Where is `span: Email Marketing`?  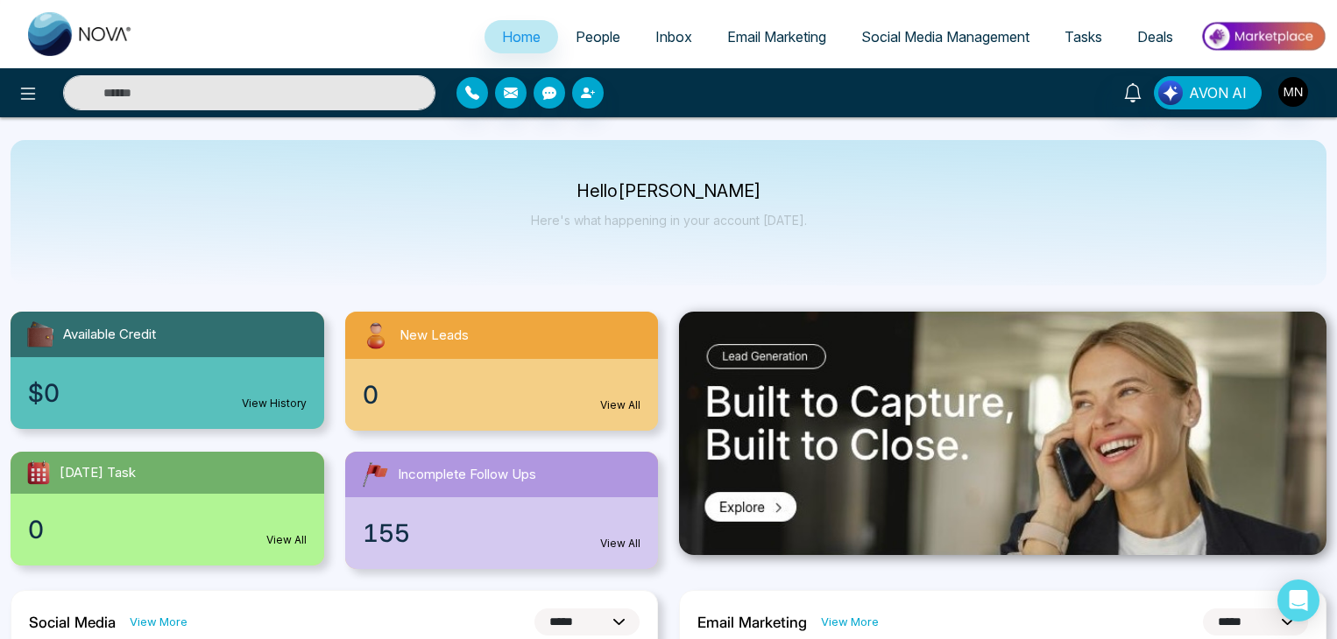
span: Email Marketing is located at coordinates (776, 37).